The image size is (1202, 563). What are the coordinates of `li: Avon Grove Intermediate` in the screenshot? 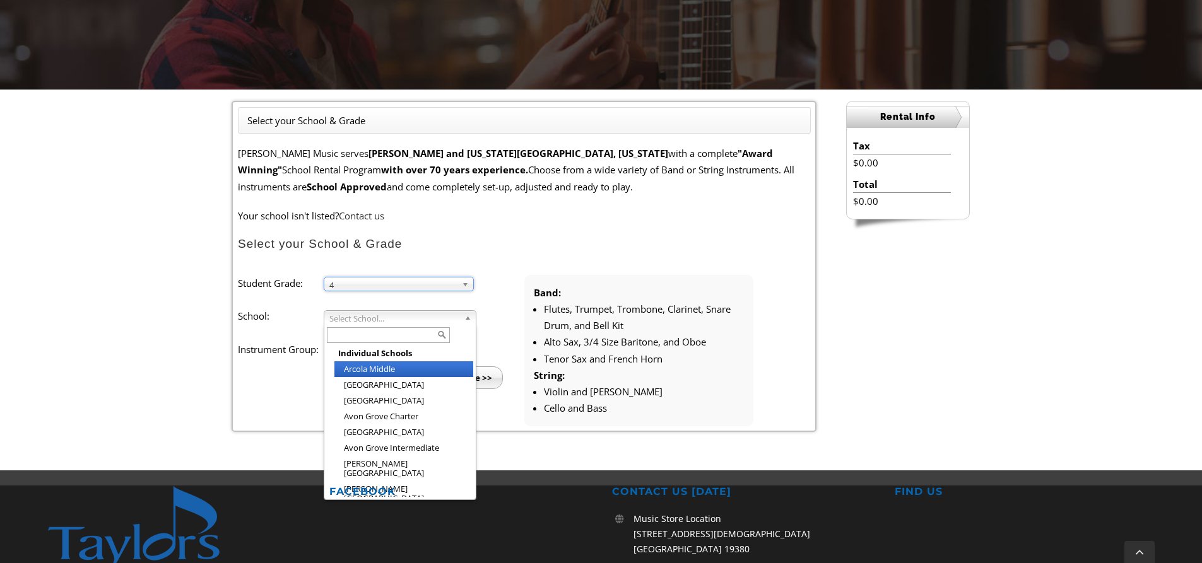 It's located at (404, 448).